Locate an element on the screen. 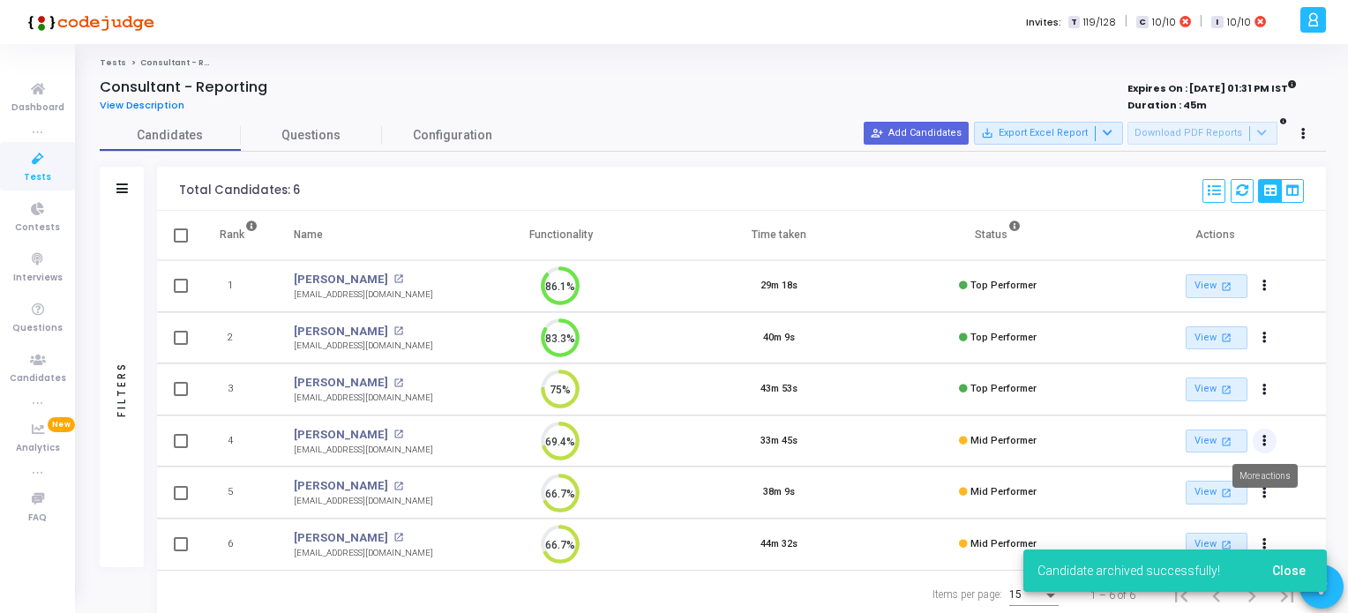 This screenshot has height=613, width=1348. div: View Options is located at coordinates (1281, 190).